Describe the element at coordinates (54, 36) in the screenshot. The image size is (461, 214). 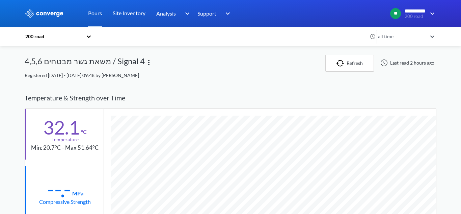
I see `div: 200 road` at that location.